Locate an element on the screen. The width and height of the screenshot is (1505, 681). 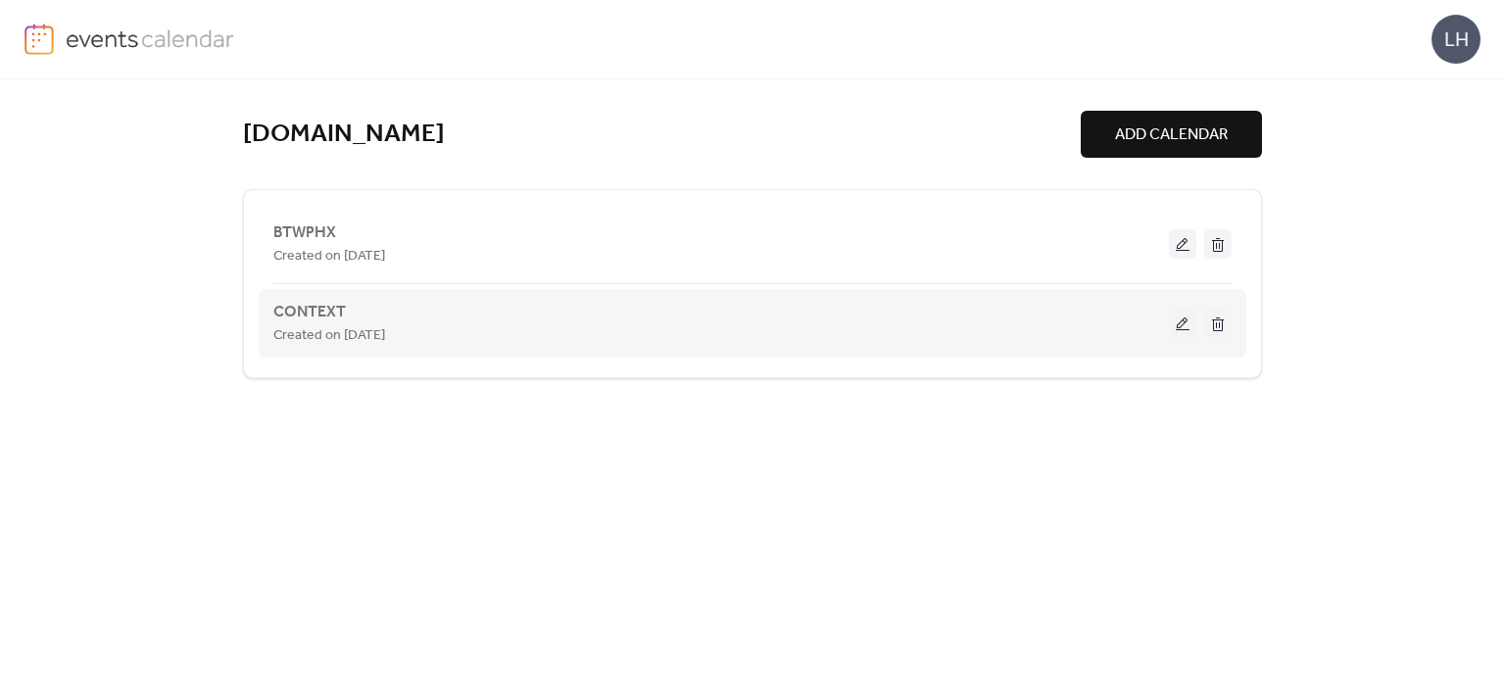
div: LH is located at coordinates (1456, 39).